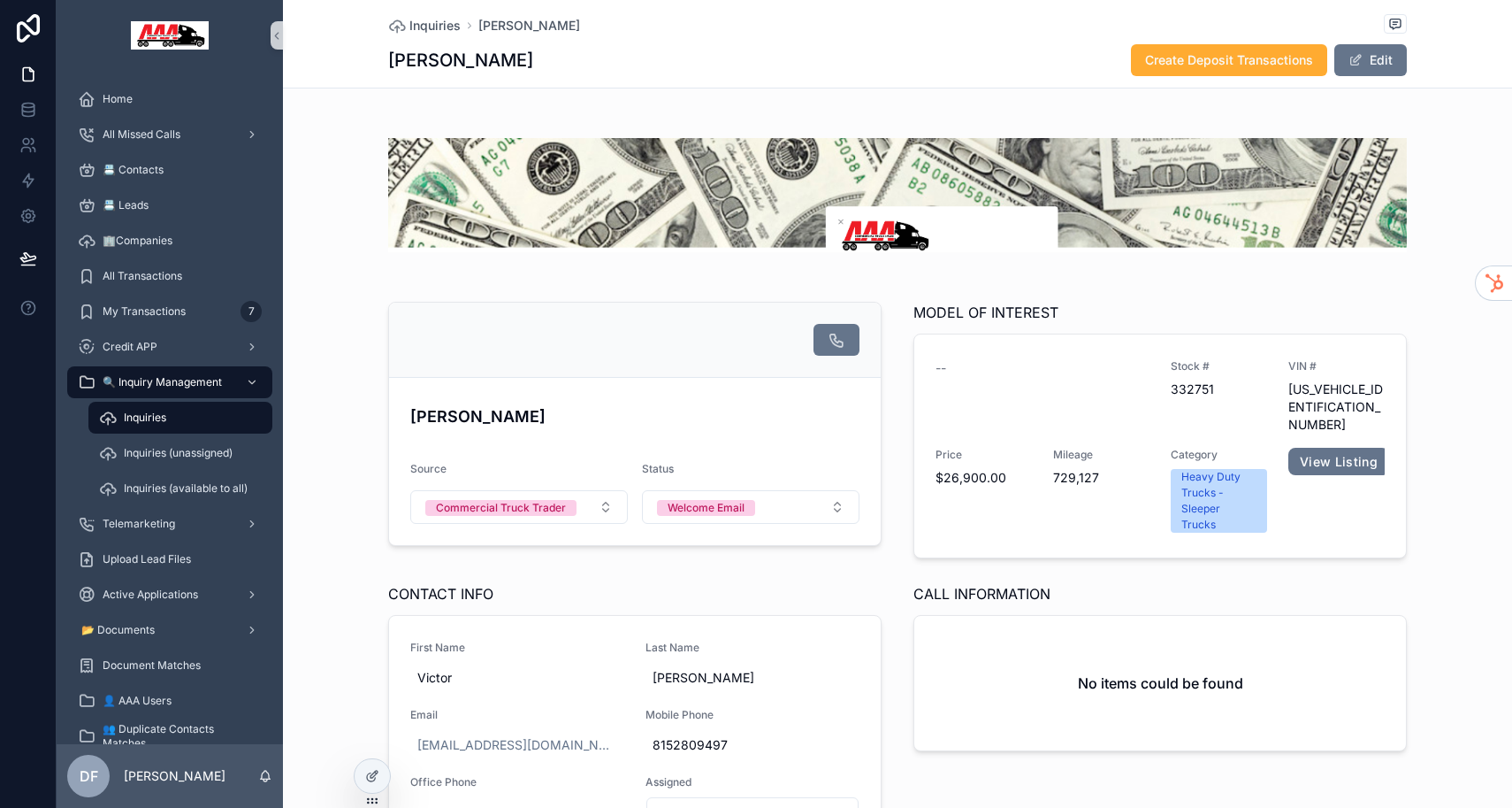 The image size is (1512, 808). Describe the element at coordinates (1219, 501) in the screenshot. I see `div: Heavy Duty Trucks - Sleeper Trucks` at that location.